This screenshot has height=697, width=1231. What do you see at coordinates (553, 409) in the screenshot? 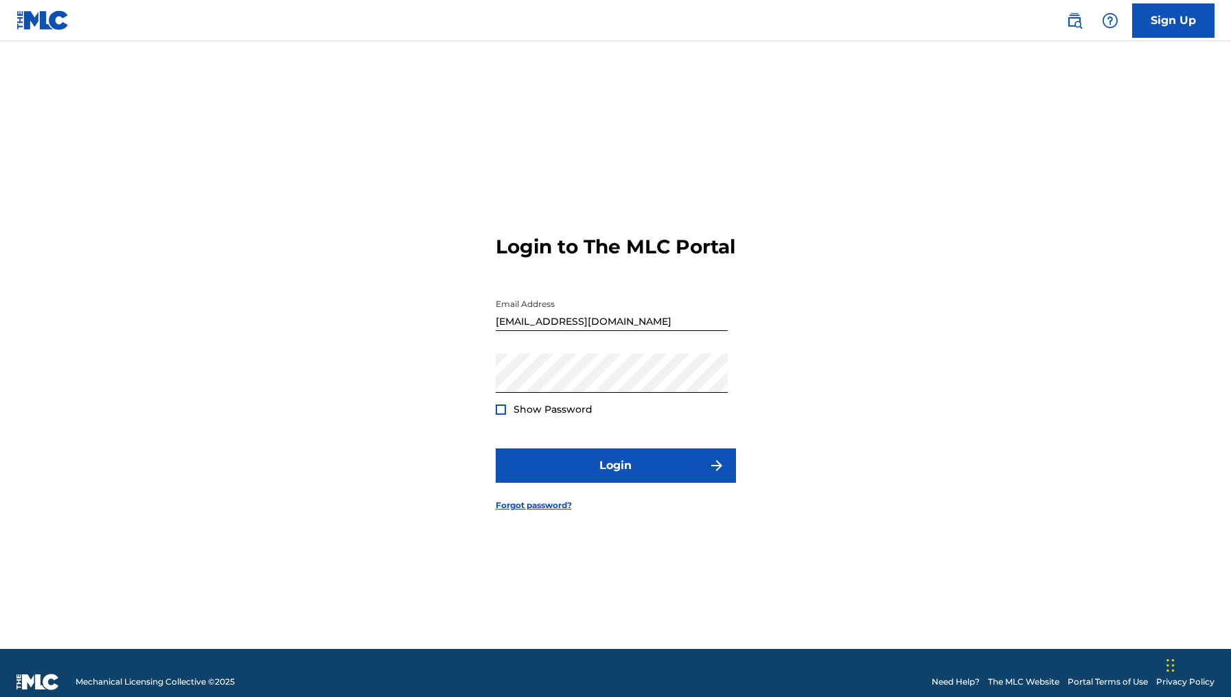
I see `span: Show Password` at bounding box center [553, 409].